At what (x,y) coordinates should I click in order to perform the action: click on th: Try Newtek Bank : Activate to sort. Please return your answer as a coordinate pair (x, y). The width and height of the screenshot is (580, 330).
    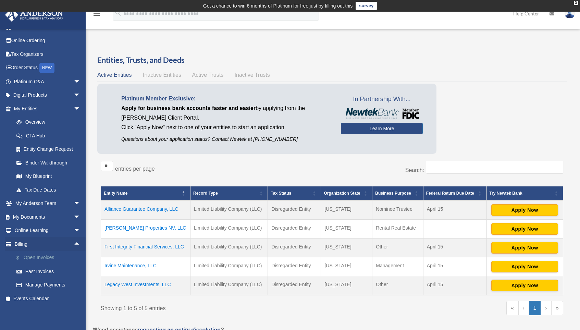
    Looking at the image, I should click on (524, 193).